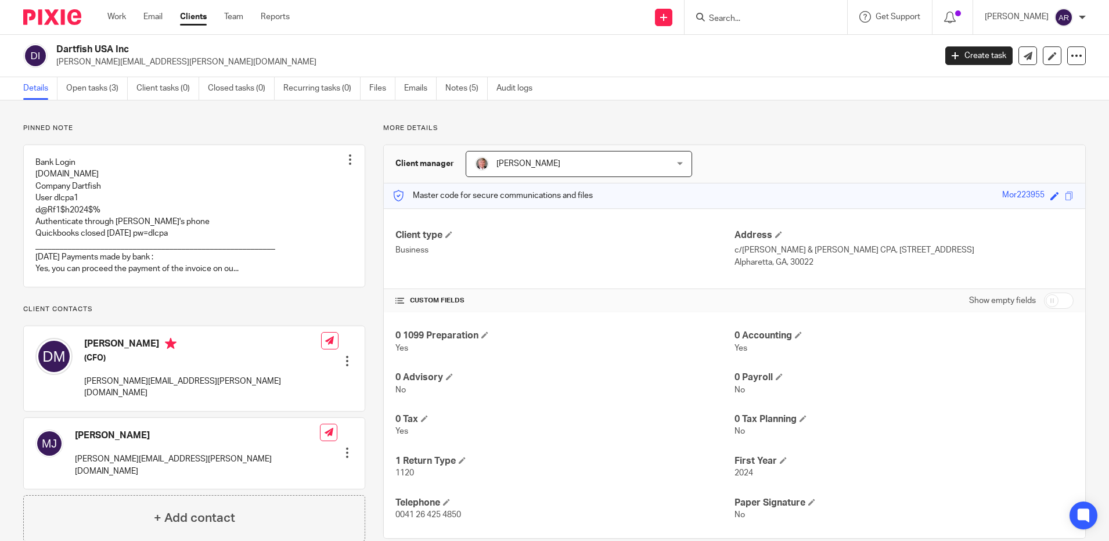 This screenshot has height=541, width=1109. Describe the element at coordinates (424, 164) in the screenshot. I see `h3: Client manager` at that location.